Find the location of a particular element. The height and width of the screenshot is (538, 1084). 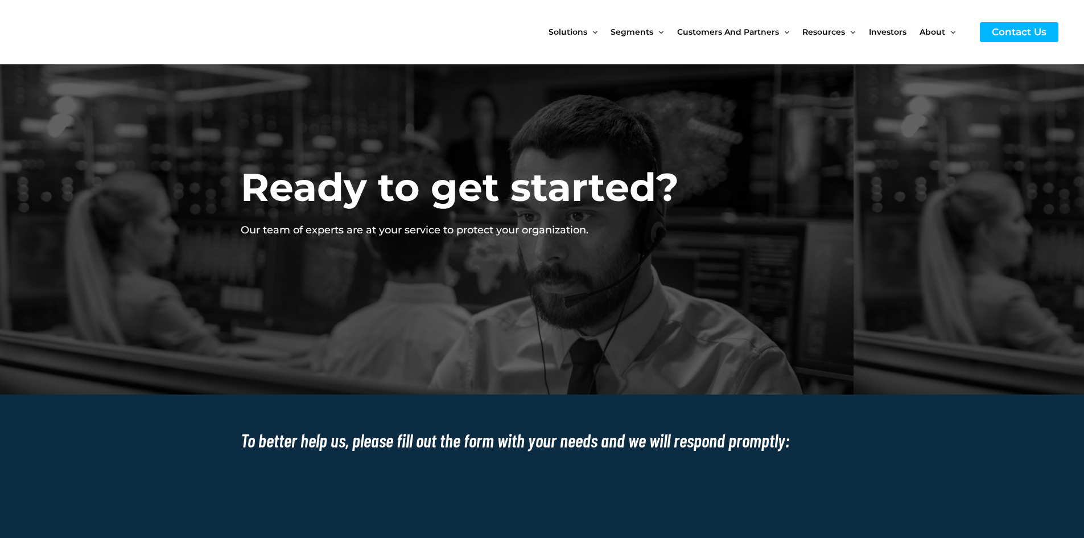

span: Solutions is located at coordinates (568, 32).